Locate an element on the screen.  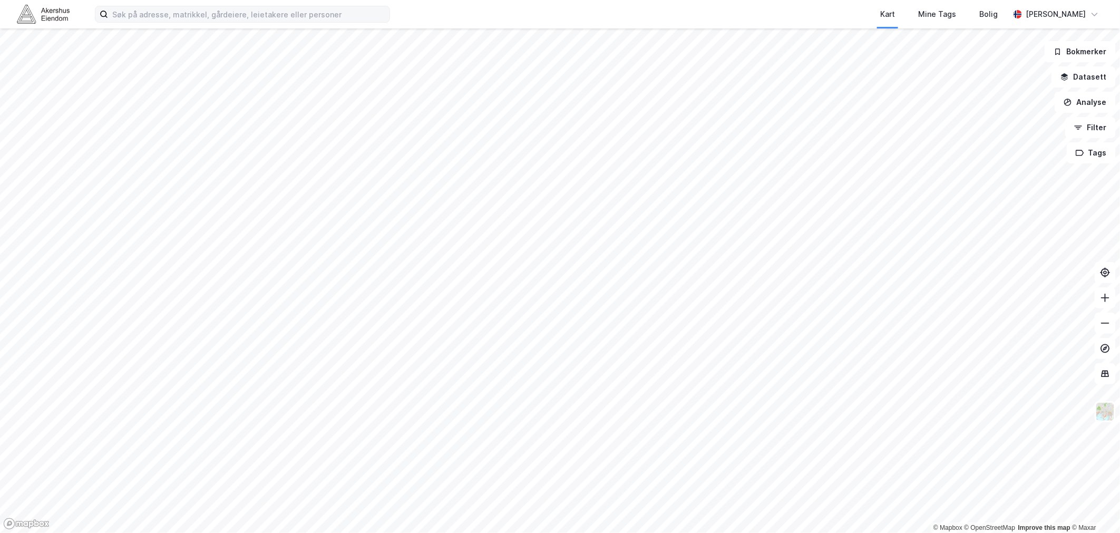
input: Søk på adresse, matrikkel, gårdeiere, leietakere eller personer is located at coordinates (249, 14).